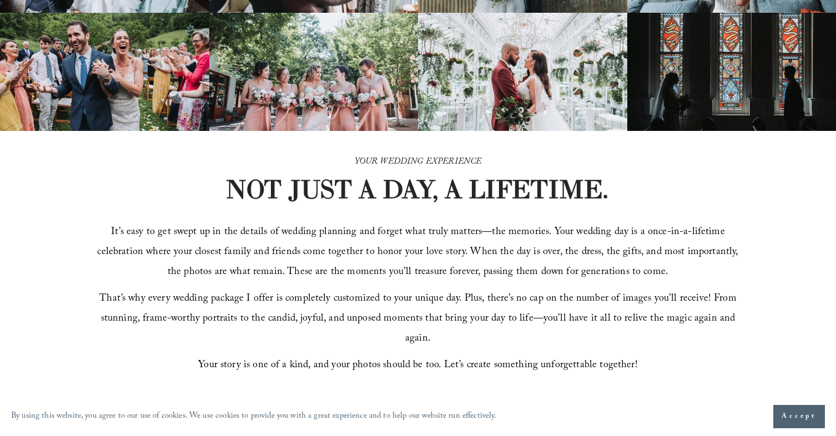 This screenshot has width=836, height=436. What do you see at coordinates (418, 162) in the screenshot?
I see `em: YOUR WEDDING EXPERIENCE` at bounding box center [418, 162].